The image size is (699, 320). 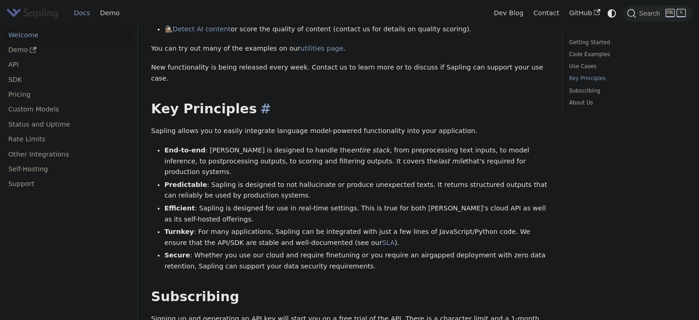 What do you see at coordinates (626, 66) in the screenshot?
I see `a: Use Cases` at bounding box center [626, 66].